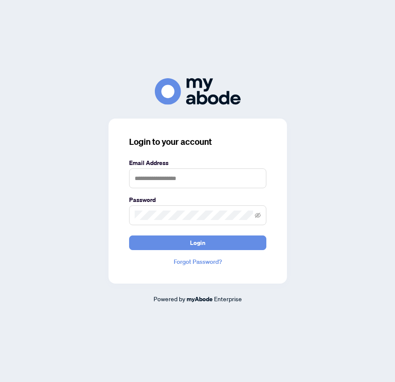  What do you see at coordinates (198, 261) in the screenshot?
I see `a: Forgot Password?` at bounding box center [198, 261].